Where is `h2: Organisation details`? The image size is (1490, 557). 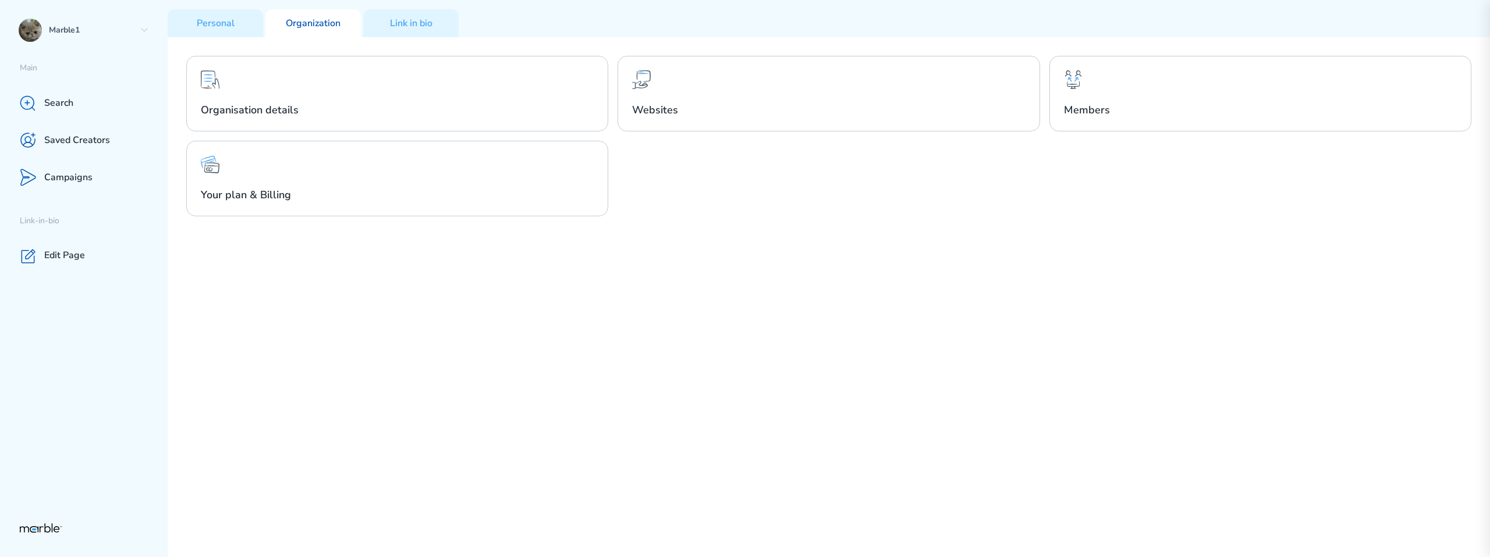 h2: Organisation details is located at coordinates (397, 110).